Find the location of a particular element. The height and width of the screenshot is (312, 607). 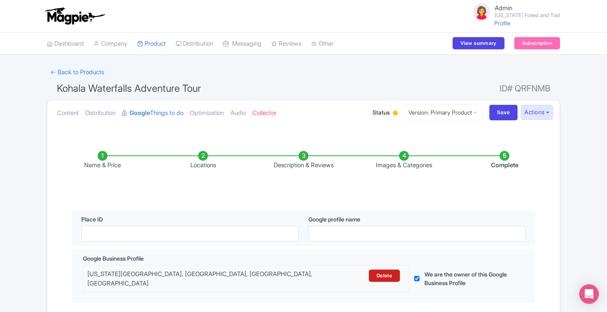

a: Profile is located at coordinates (502, 23).